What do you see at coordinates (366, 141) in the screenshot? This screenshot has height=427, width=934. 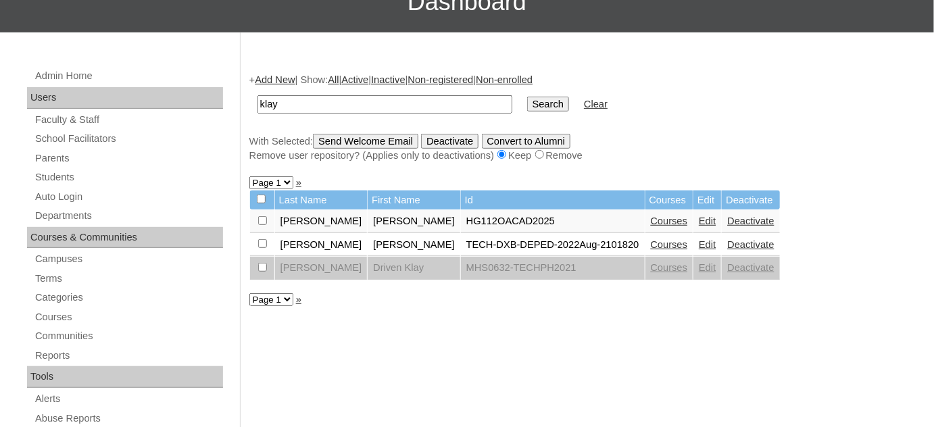 I see `input: Send Welcome Email` at bounding box center [366, 141].